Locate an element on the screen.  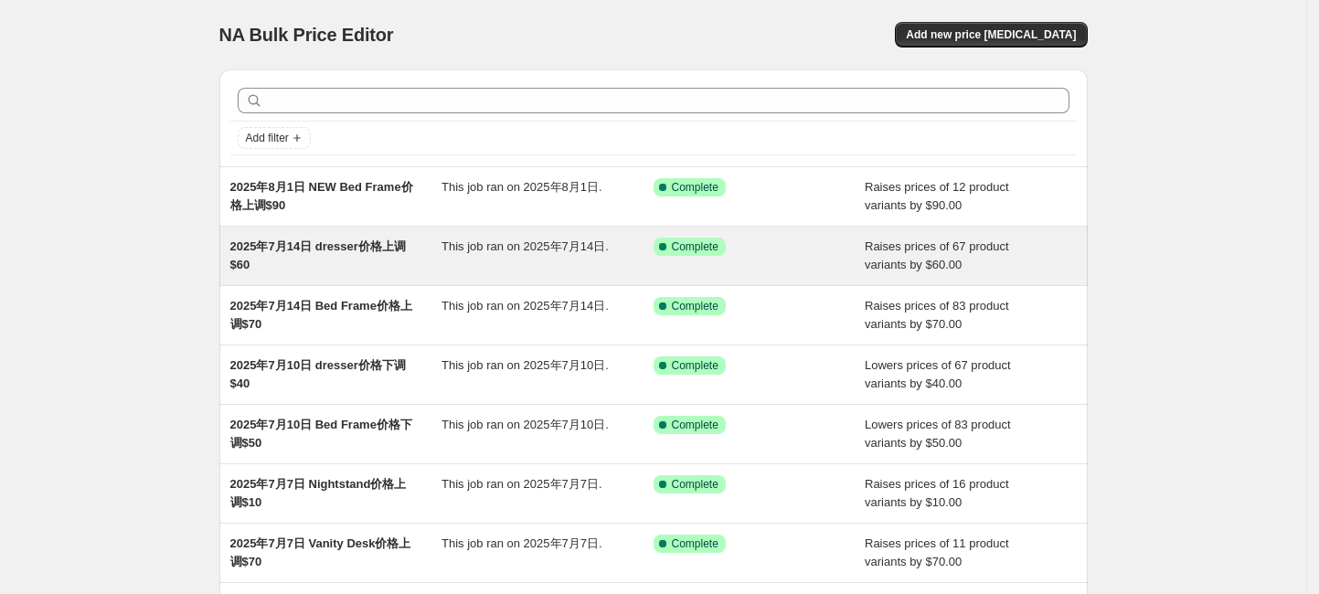
span: Add filter is located at coordinates (267, 138).